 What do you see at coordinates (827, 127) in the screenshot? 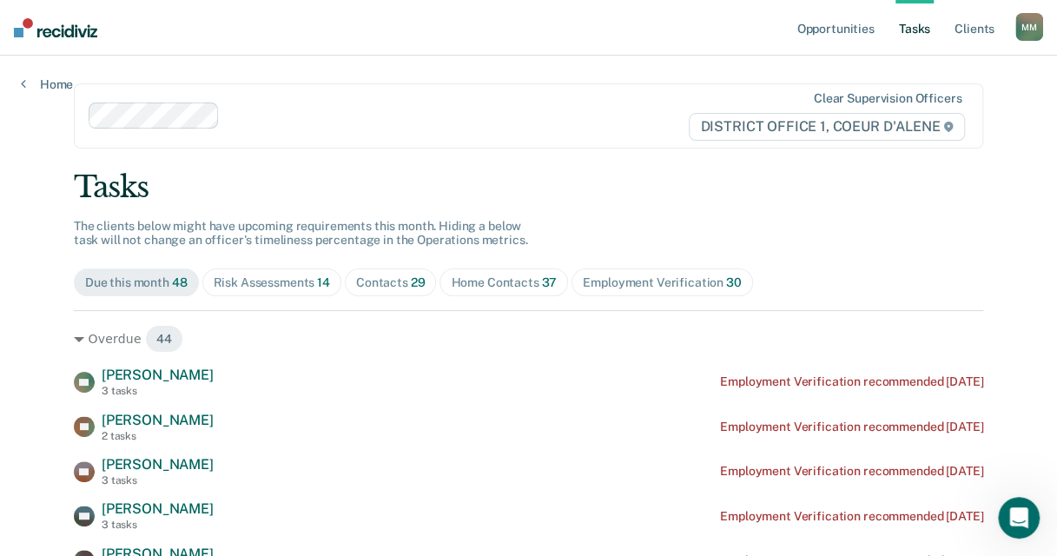
I see `span: DISTRICT OFFICE 1, COEUR D'ALENE` at bounding box center [827, 127].